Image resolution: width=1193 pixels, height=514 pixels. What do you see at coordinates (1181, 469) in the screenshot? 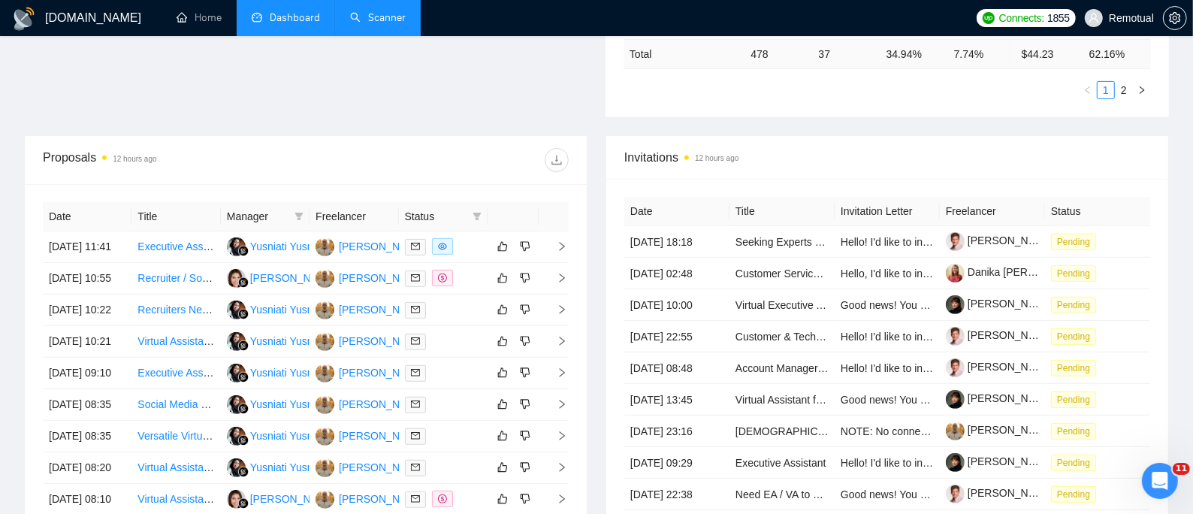
I see `span: 11` at bounding box center [1181, 469].